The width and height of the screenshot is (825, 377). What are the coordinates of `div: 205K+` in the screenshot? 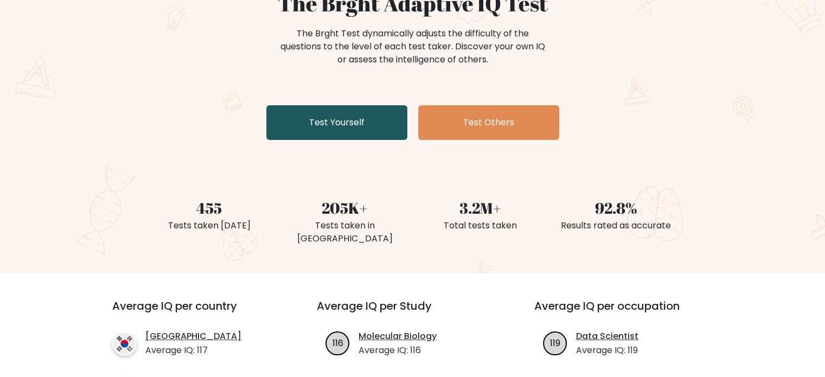 It's located at (345, 208).